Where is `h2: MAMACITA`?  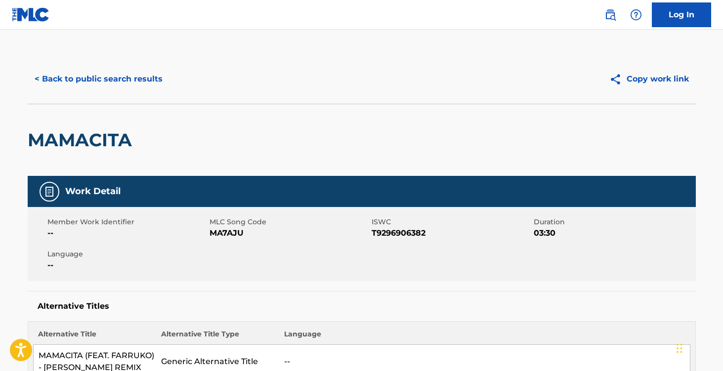 h2: MAMACITA is located at coordinates (82, 140).